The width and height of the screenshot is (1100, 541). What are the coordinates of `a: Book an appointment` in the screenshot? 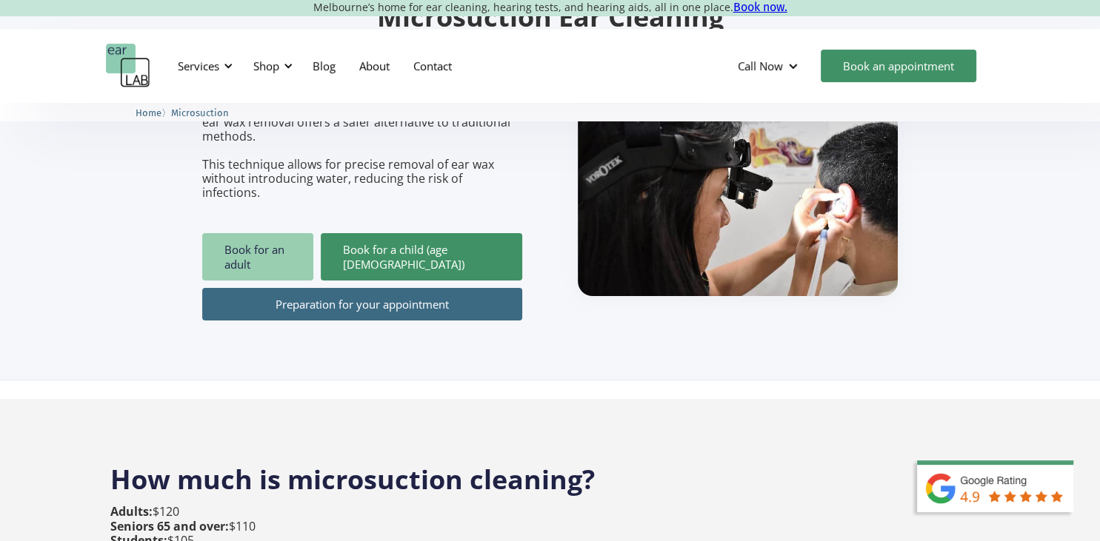 It's located at (898, 66).